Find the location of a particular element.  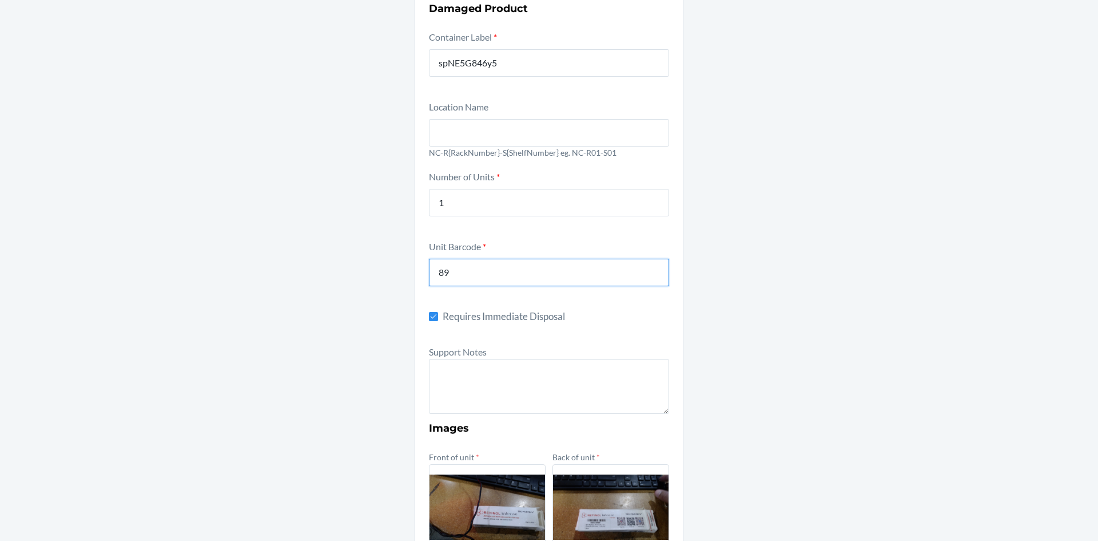

label: Support Notes is located at coordinates (458, 351).